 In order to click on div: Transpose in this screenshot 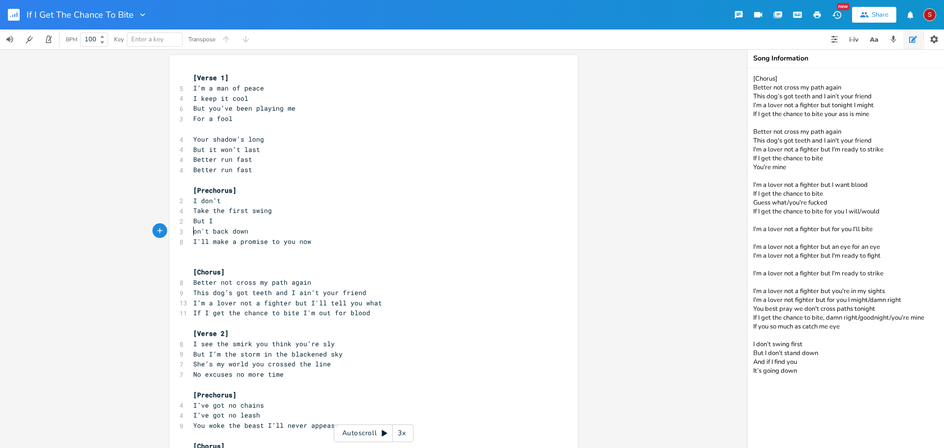, I will do `click(202, 39)`.